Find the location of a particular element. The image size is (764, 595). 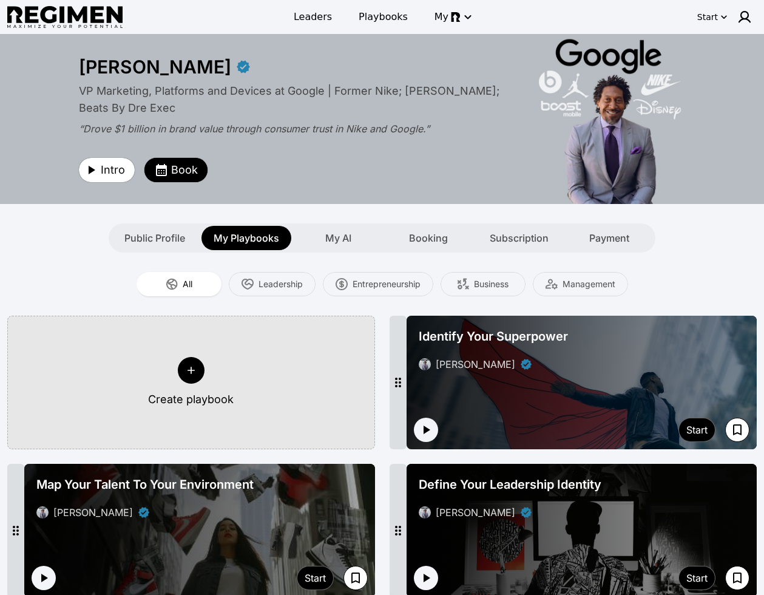

img: Leadership is located at coordinates (248, 284).